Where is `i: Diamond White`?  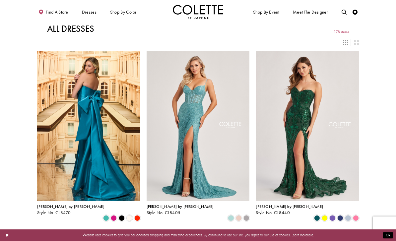 i: Diamond White is located at coordinates (129, 218).